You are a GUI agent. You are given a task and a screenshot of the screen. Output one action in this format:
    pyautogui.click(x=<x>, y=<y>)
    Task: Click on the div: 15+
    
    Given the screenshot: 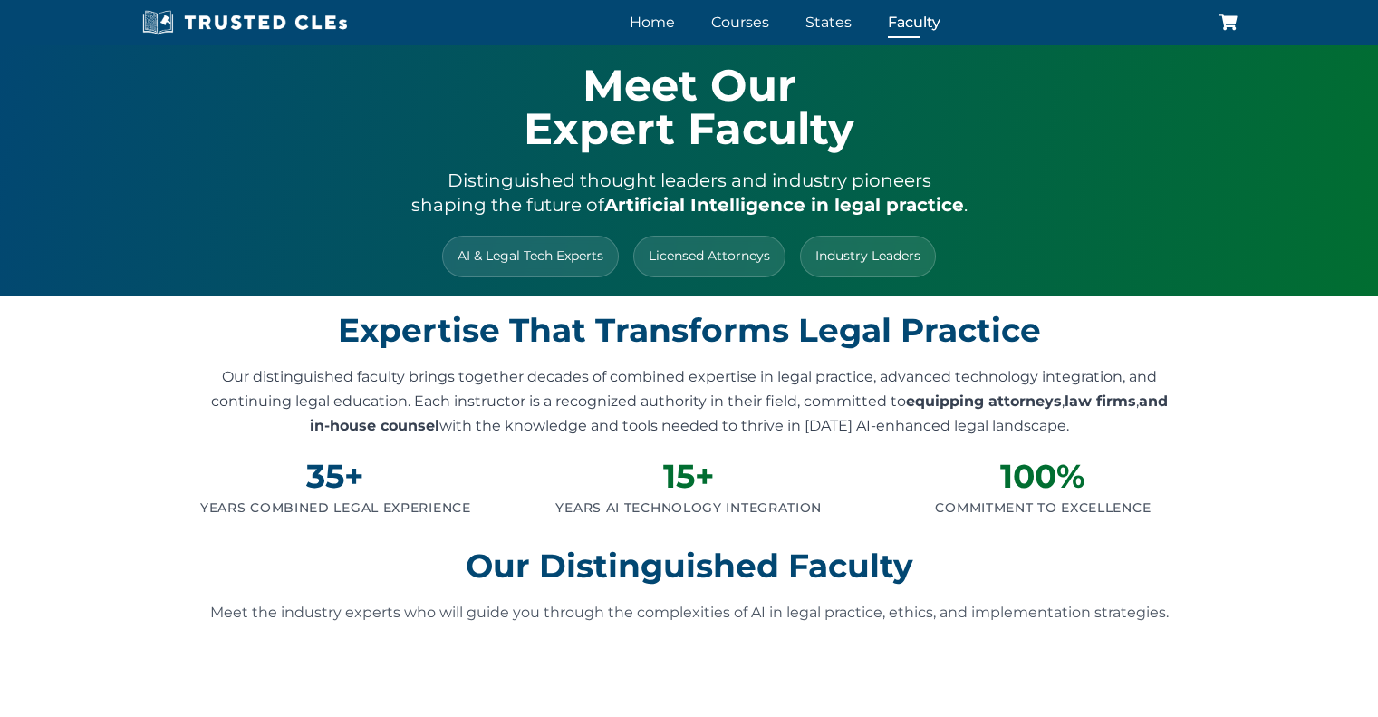 What is the action you would take?
    pyautogui.click(x=689, y=476)
    